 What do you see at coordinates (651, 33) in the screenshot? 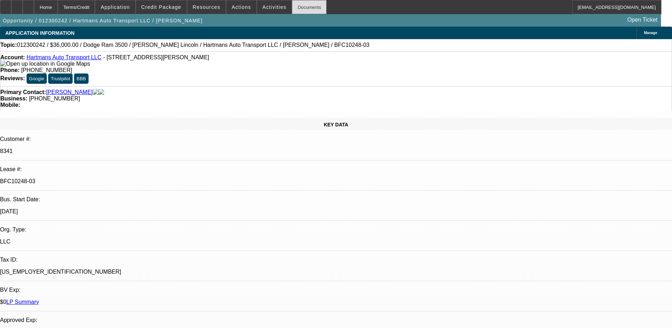
I see `span: Manage` at bounding box center [651, 33].